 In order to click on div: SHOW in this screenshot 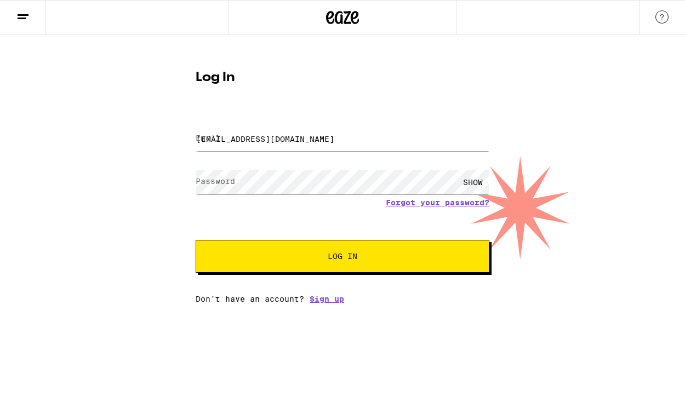, I will do `click(473, 182)`.